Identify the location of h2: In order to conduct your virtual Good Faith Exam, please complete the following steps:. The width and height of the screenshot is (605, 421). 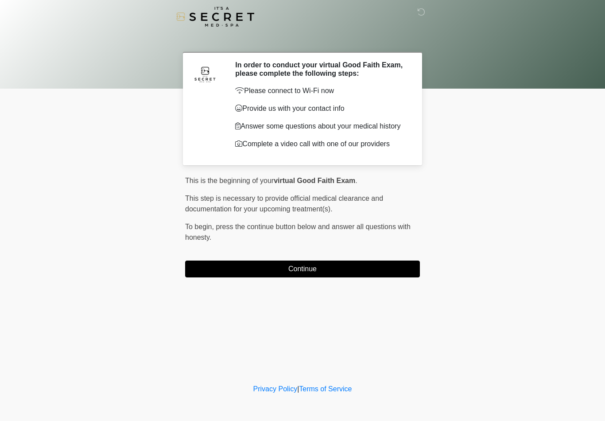
(321, 69).